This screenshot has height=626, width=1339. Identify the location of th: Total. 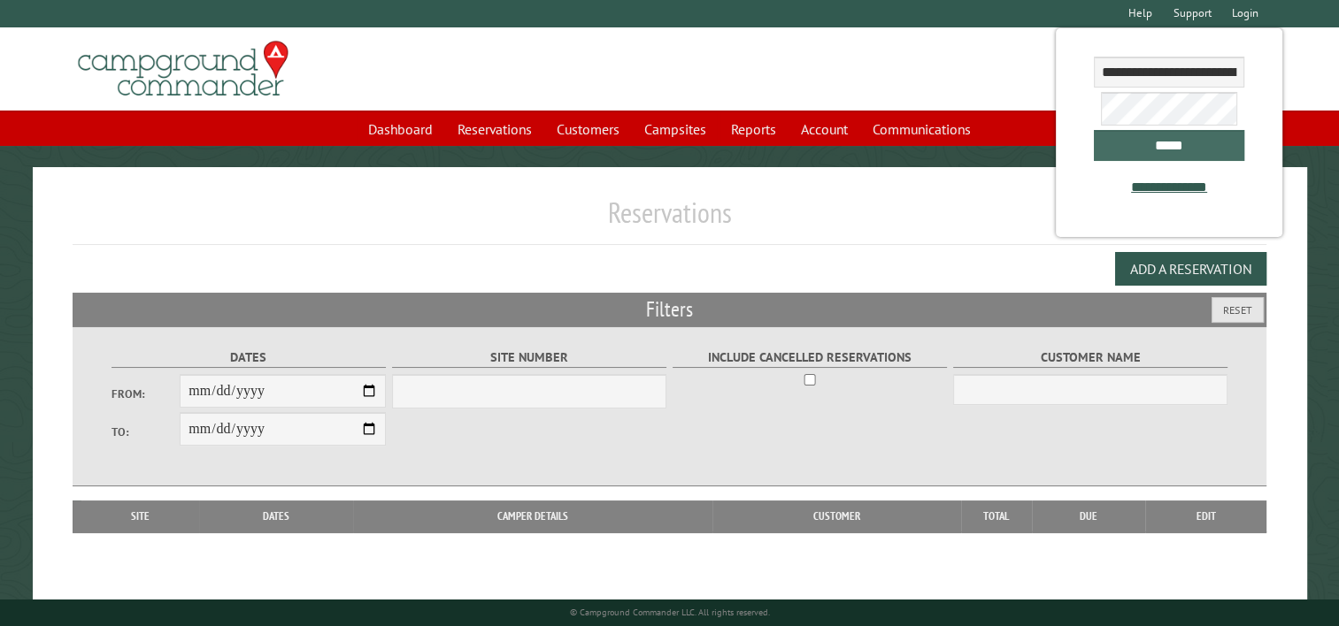
(996, 517).